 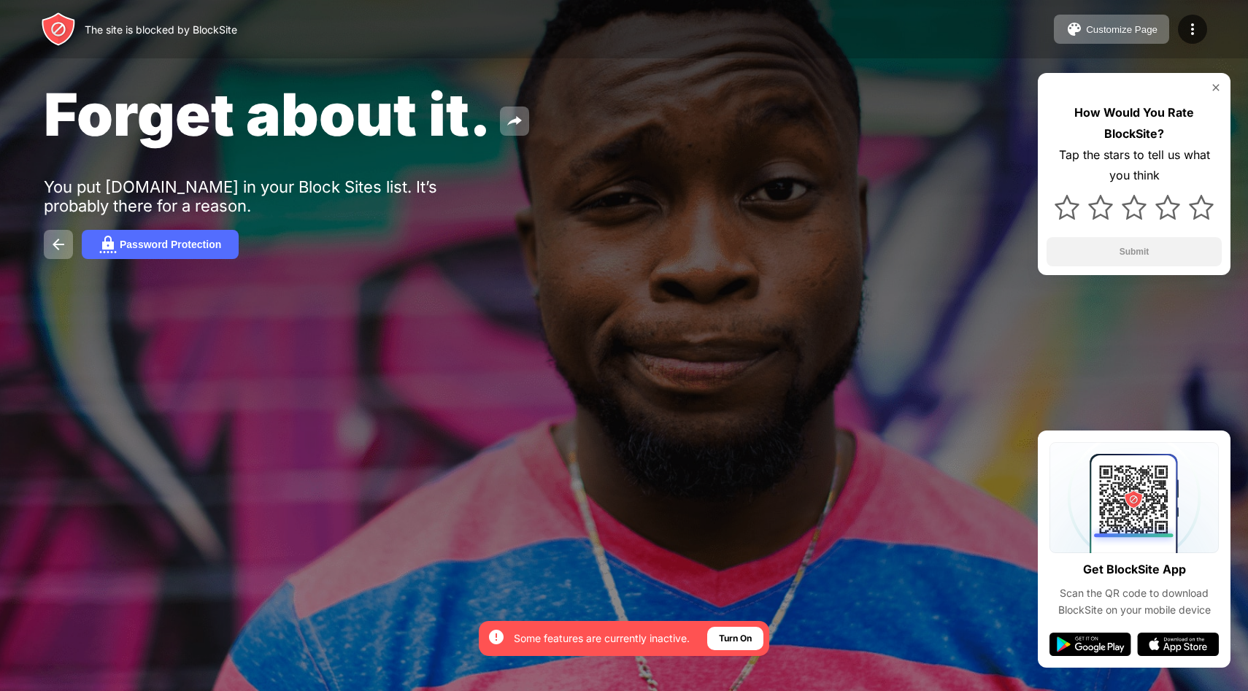 What do you see at coordinates (496, 637) in the screenshot?
I see `img: error-circle-white.svg` at bounding box center [496, 637].